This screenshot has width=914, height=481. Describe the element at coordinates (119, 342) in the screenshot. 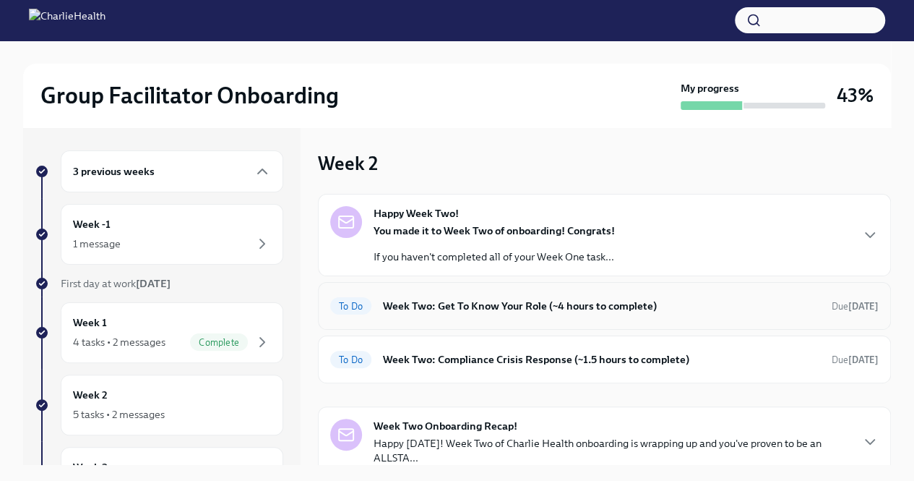

I see `div: 4 tasks • 2 messages` at that location.